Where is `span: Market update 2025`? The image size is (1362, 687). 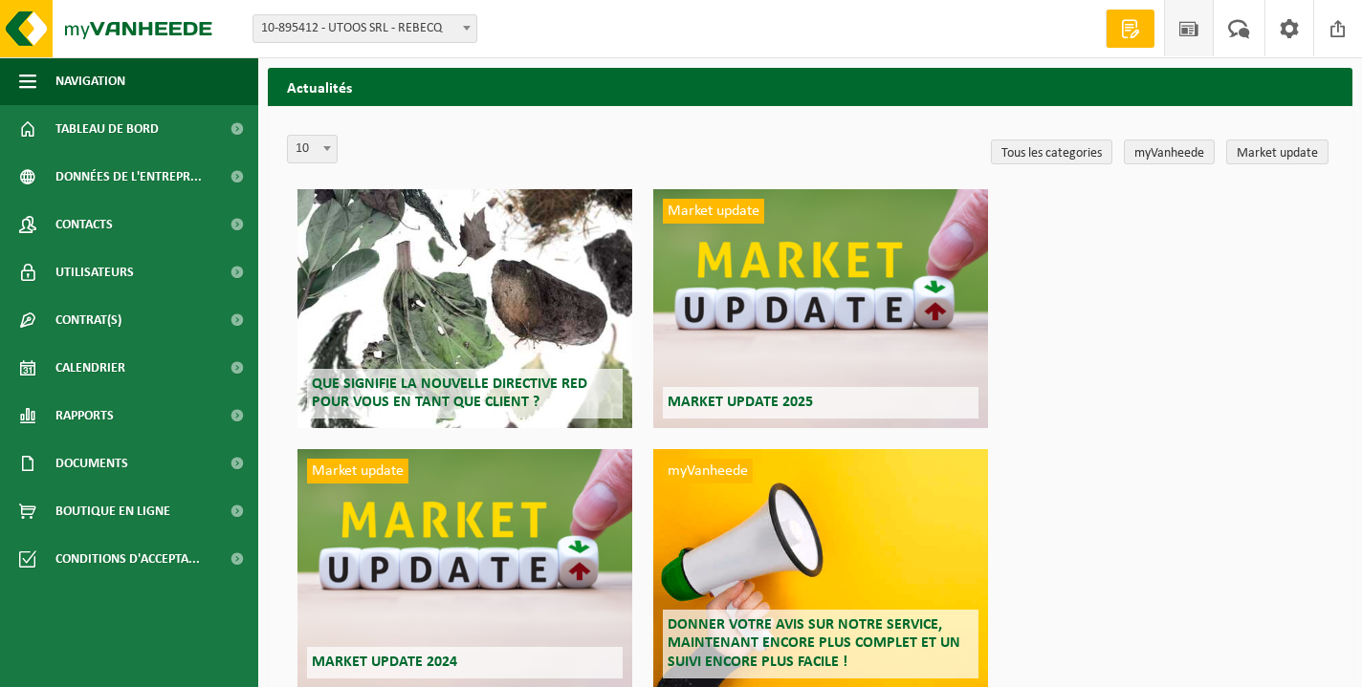 span: Market update 2025 is located at coordinates (740, 403).